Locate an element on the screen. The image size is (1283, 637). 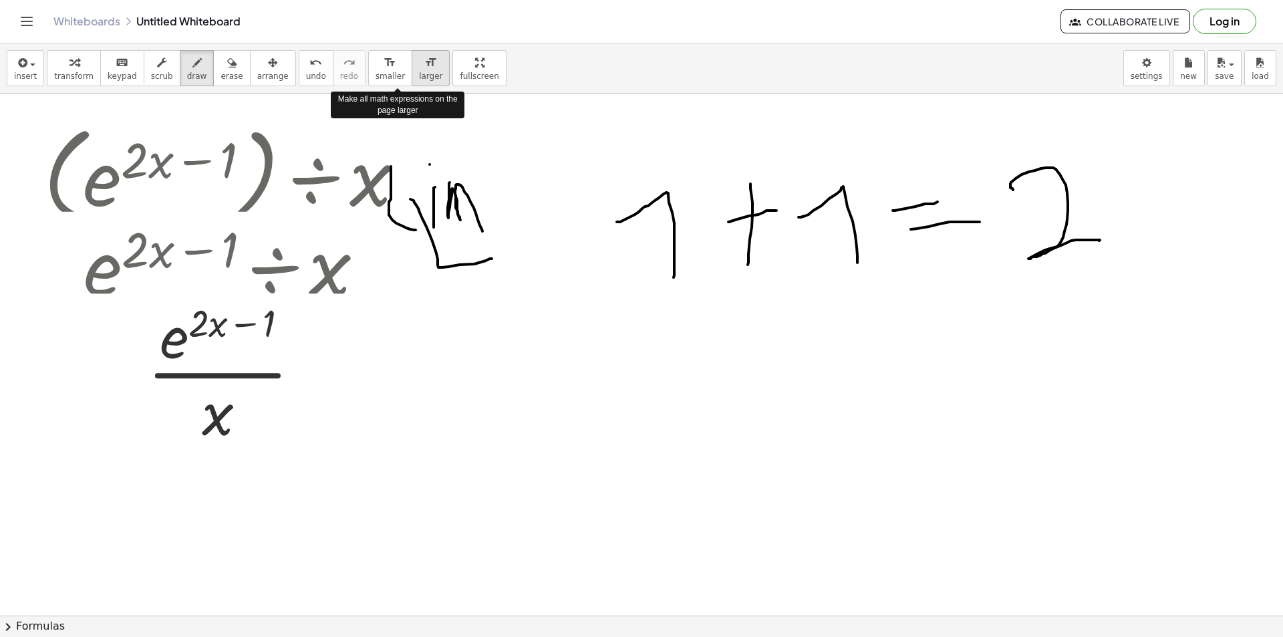
button: Collaborate Live is located at coordinates (1126, 21).